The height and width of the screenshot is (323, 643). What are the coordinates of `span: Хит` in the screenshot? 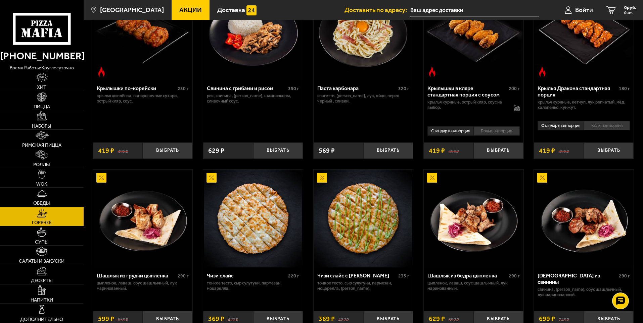 It's located at (42, 87).